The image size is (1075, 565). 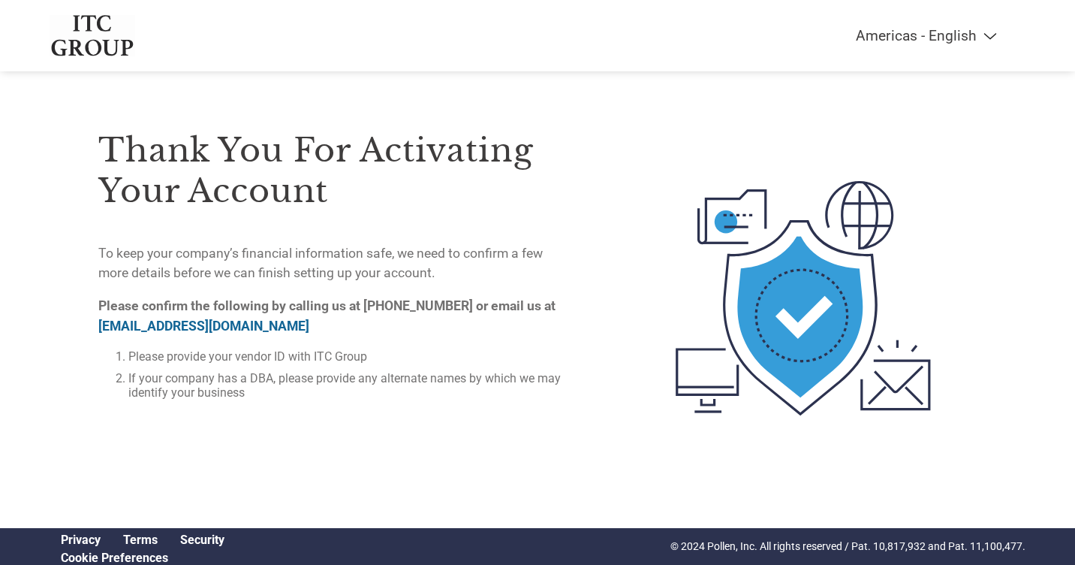 I want to click on li: If your company has a DBA, please provide any alternate names by which we may identify your business, so click(x=345, y=385).